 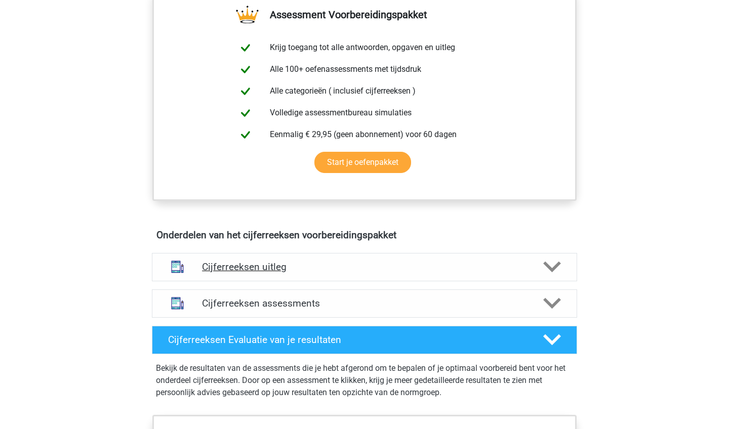 What do you see at coordinates (364, 304) in the screenshot?
I see `a: assessments Cijferreeksen assessments` at bounding box center [364, 304].